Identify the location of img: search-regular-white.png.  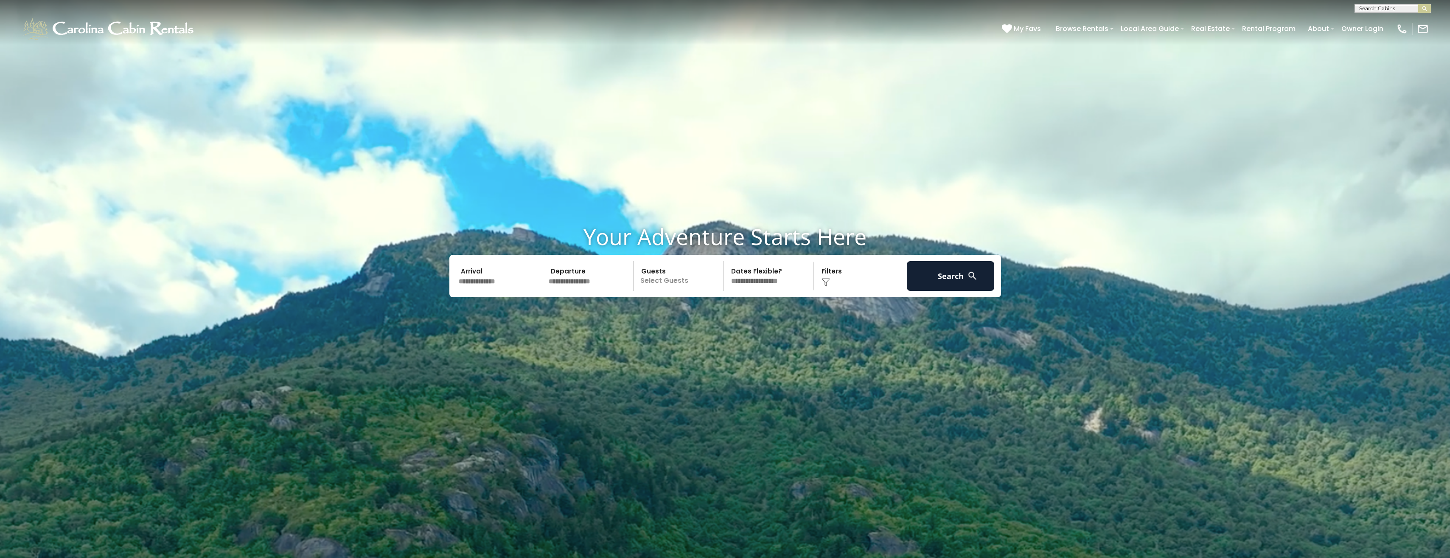
(972, 275).